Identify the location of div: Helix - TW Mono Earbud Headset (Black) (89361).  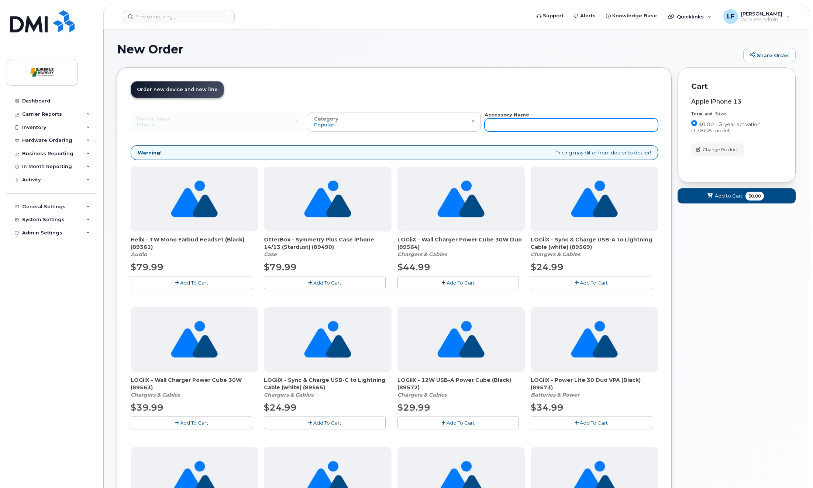
(194, 247).